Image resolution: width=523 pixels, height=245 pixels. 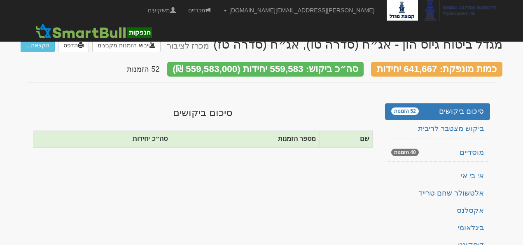 I want to click on small: מכרז לציבור, so click(x=188, y=46).